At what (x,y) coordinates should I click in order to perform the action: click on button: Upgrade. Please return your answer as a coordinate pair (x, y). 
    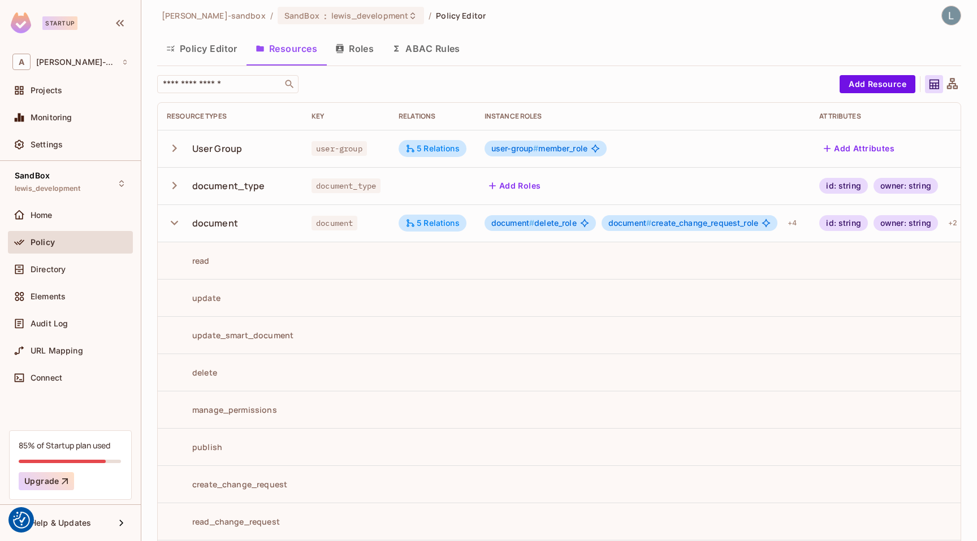
    Looking at the image, I should click on (46, 481).